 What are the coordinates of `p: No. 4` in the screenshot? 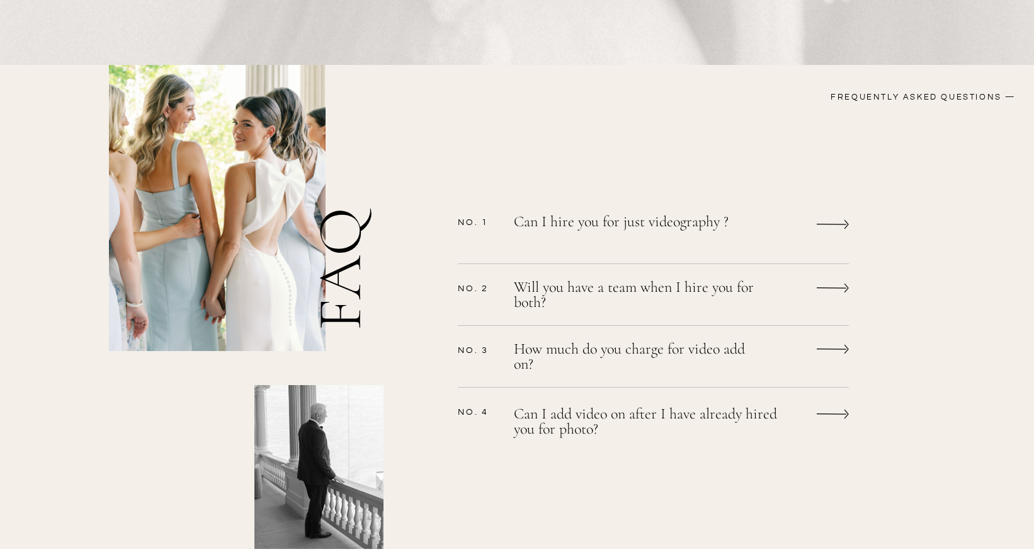 It's located at (478, 411).